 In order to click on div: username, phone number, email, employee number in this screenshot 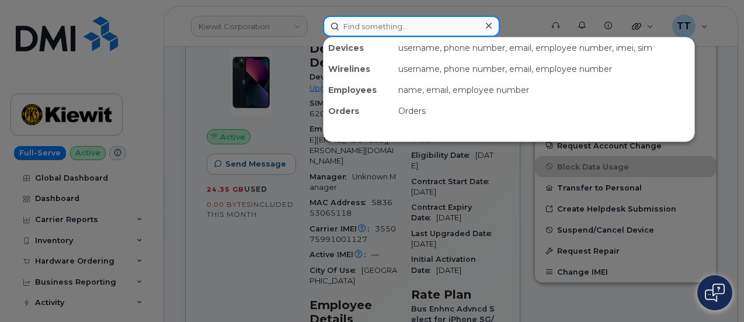, I will do `click(544, 69)`.